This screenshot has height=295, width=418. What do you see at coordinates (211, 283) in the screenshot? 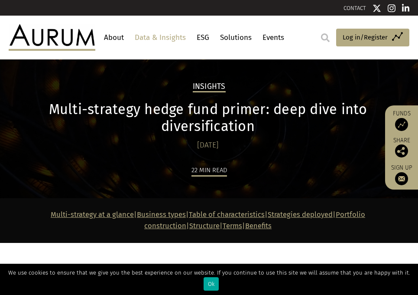
I see `div: Ok` at bounding box center [211, 283].